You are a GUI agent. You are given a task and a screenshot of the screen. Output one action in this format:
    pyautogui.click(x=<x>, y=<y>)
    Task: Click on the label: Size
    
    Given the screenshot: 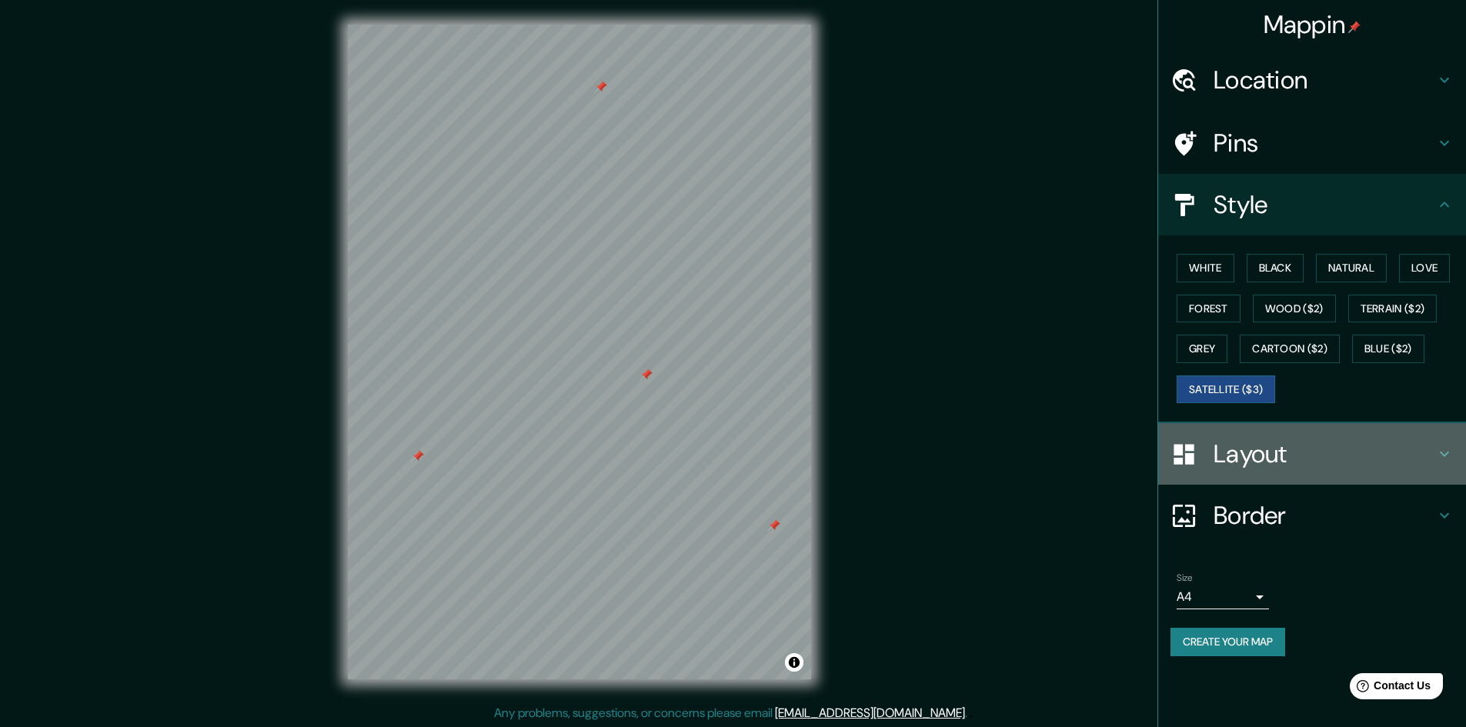 What is the action you would take?
    pyautogui.click(x=1184, y=578)
    